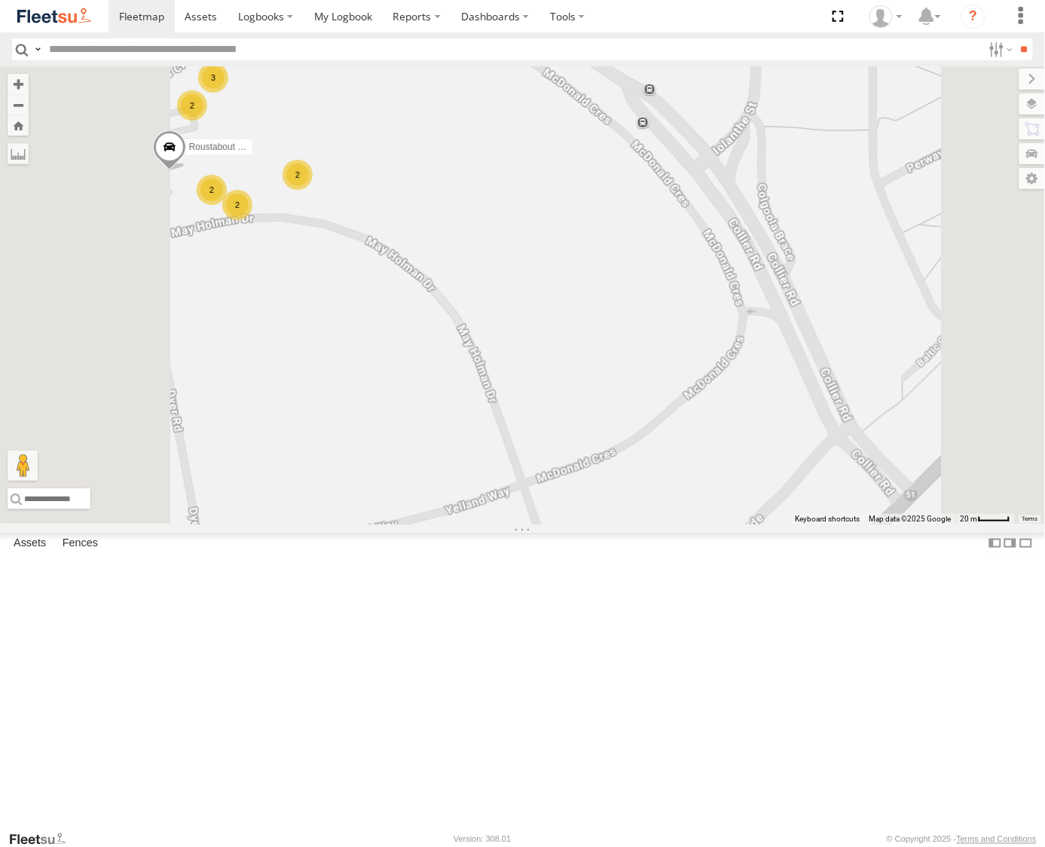 This screenshot has height=847, width=1045. Describe the element at coordinates (1026, 543) in the screenshot. I see `label: Hide Summary Table` at that location.